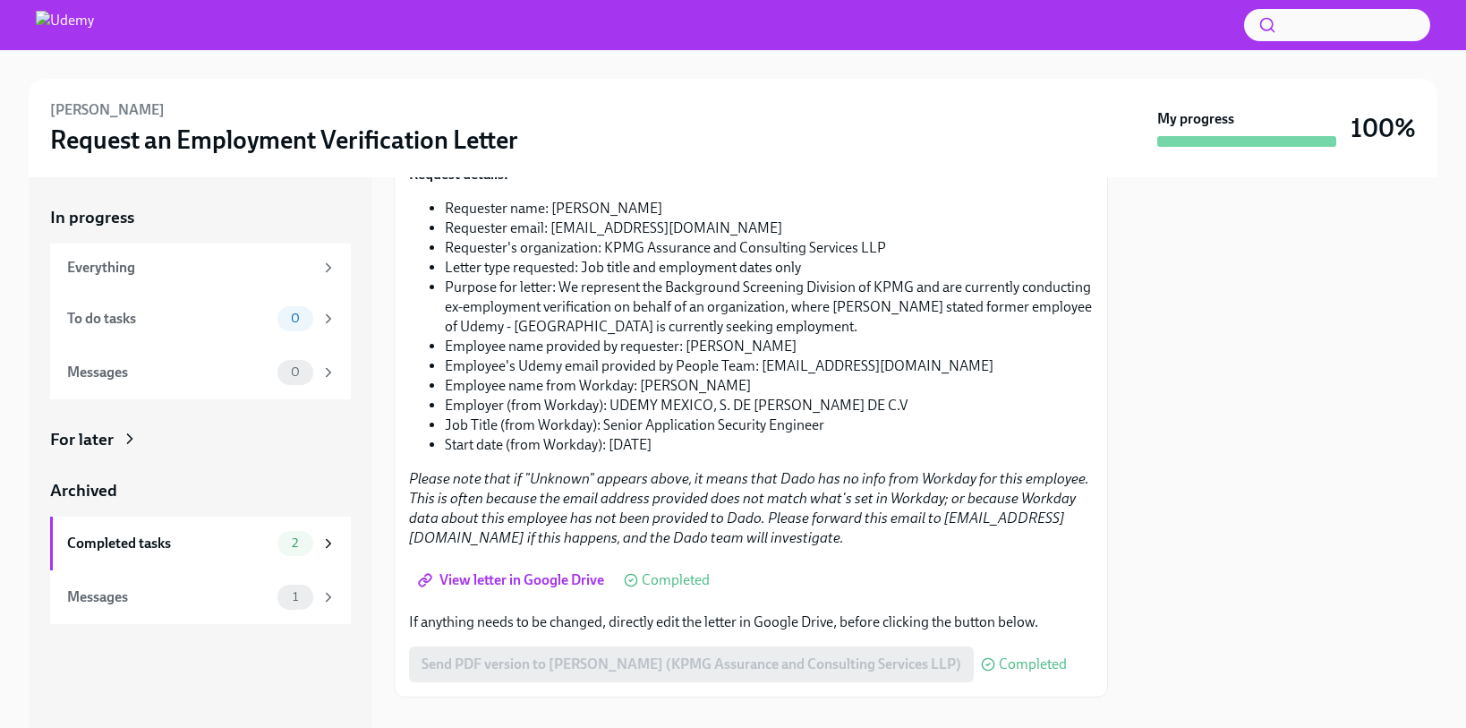 Image resolution: width=1466 pixels, height=728 pixels. What do you see at coordinates (295, 596) in the screenshot?
I see `span: 1` at bounding box center [295, 596].